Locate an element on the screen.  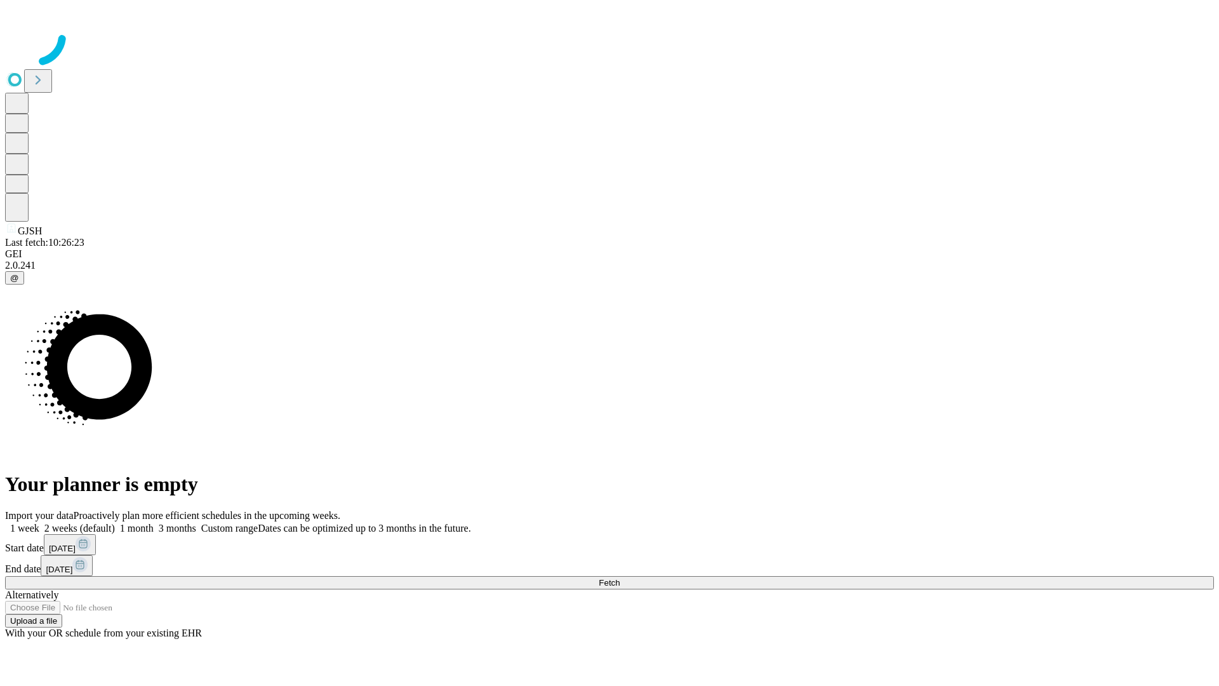
span: Proactively plan more efficient schedules in the upcoming weeks. is located at coordinates (207, 515).